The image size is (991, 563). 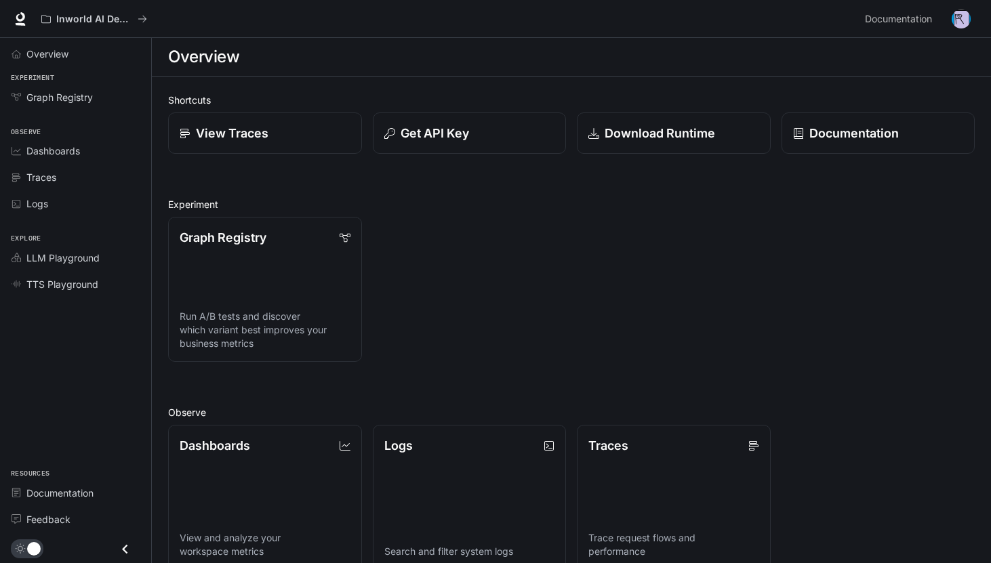 What do you see at coordinates (75, 284) in the screenshot?
I see `a: TTS Playground` at bounding box center [75, 284].